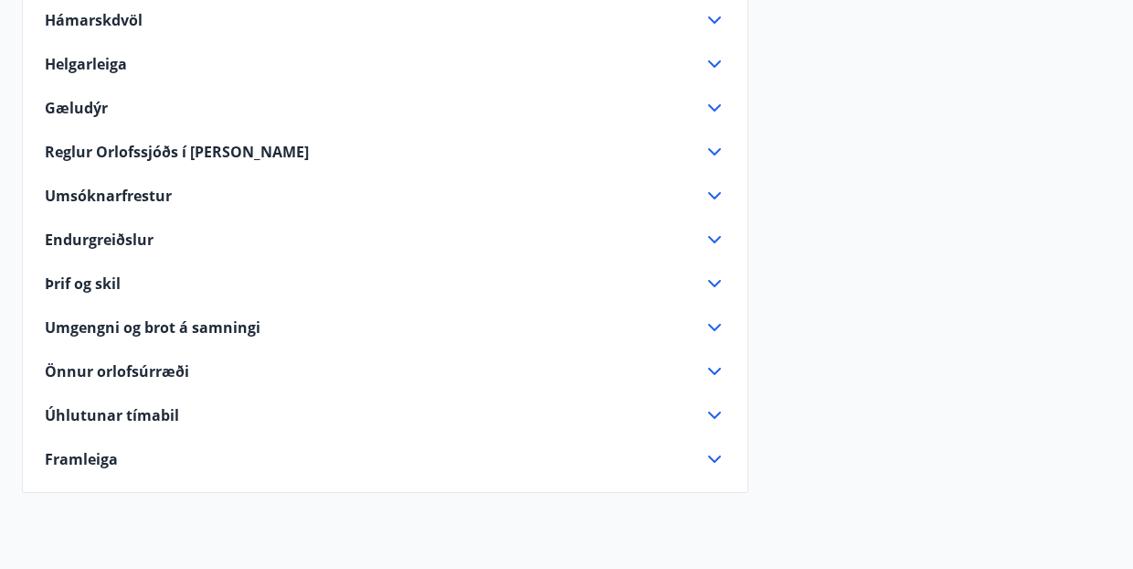  What do you see at coordinates (385, 459) in the screenshot?
I see `div: Framleiga` at bounding box center [385, 459].